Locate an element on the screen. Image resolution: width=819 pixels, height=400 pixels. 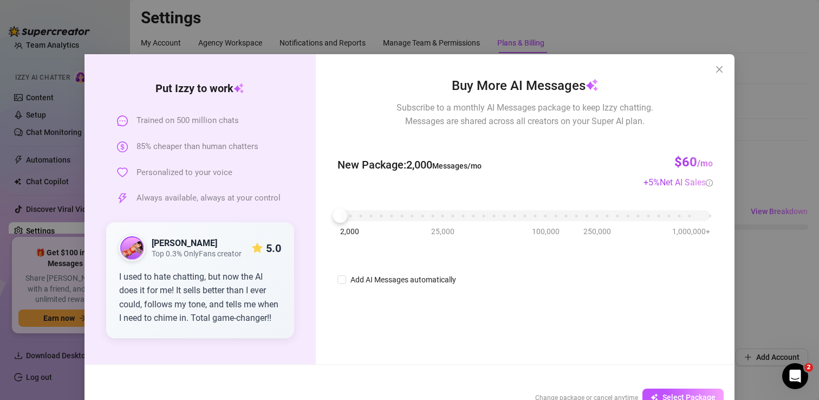
span: info-circle is located at coordinates (709, 183).